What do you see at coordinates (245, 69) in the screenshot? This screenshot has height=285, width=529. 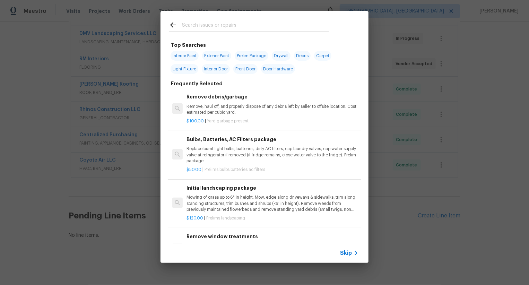 I see `span: Front Door` at bounding box center [245, 69].